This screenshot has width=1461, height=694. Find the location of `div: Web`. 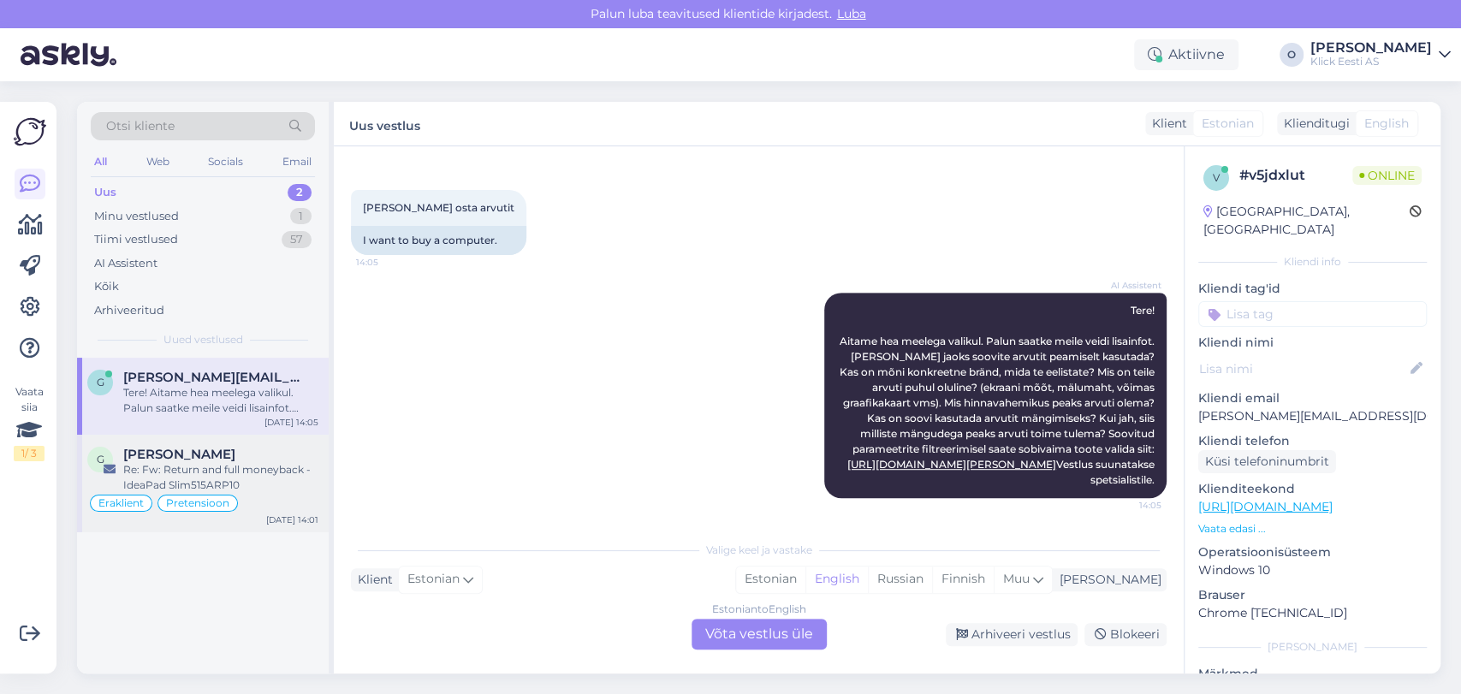

div: Web is located at coordinates (158, 162).